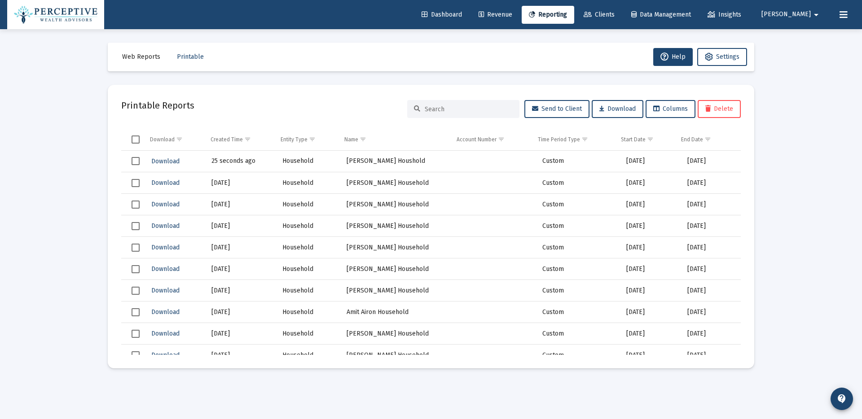 This screenshot has width=862, height=419. I want to click on mat-icon: contact_support, so click(842, 399).